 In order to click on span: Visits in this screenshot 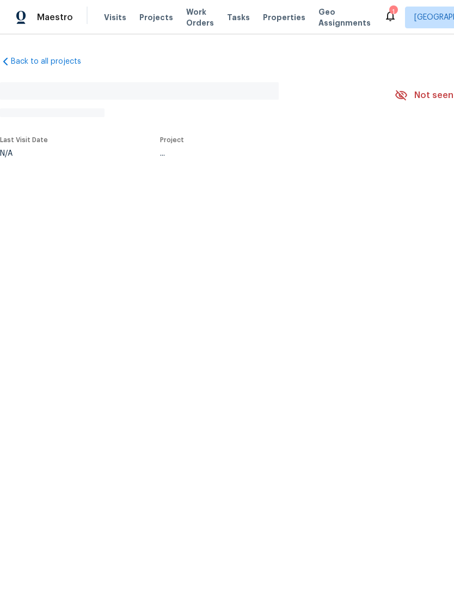, I will do `click(115, 17)`.